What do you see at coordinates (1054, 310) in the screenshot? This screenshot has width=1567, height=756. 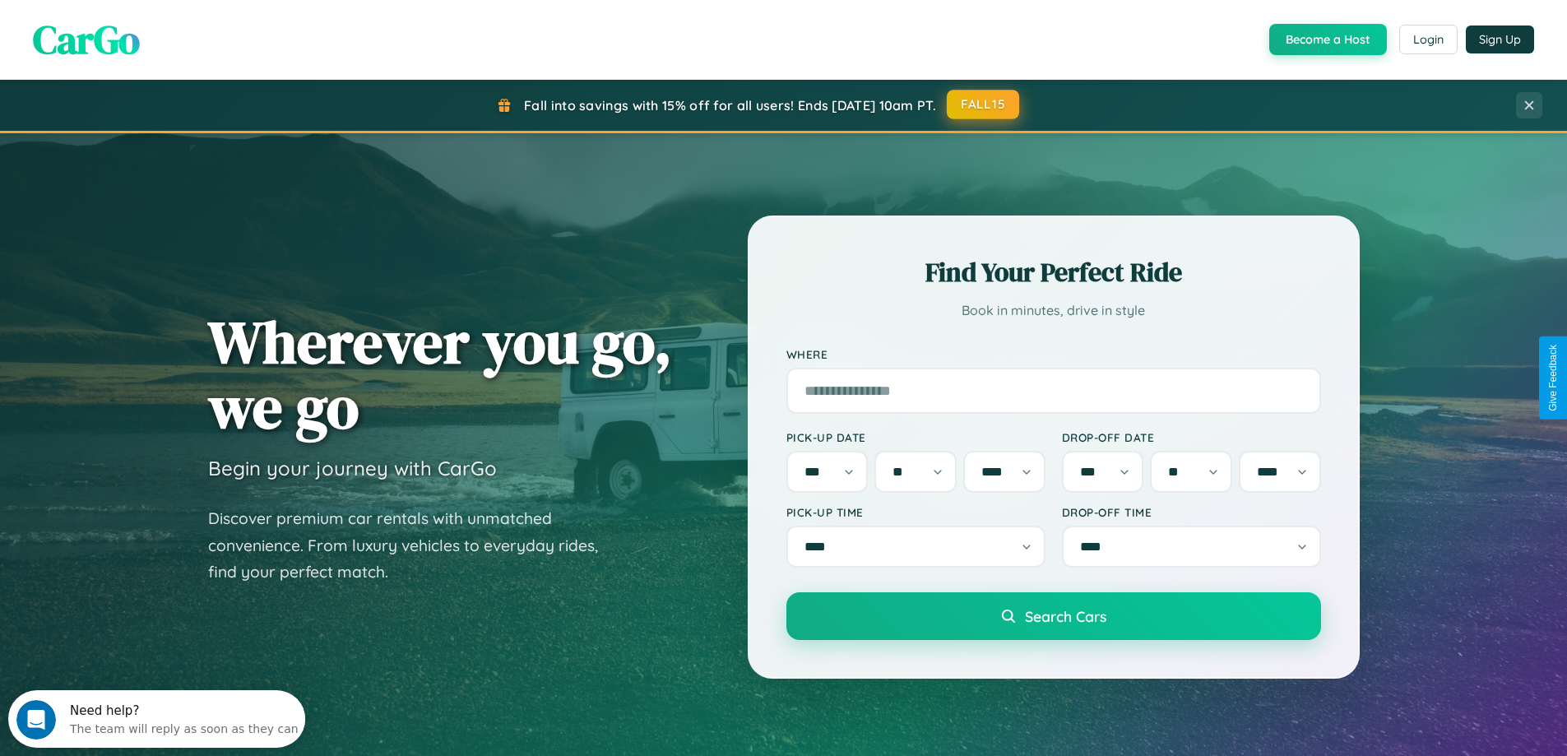 I see `p: Book in minutes, drive in style` at bounding box center [1054, 310].